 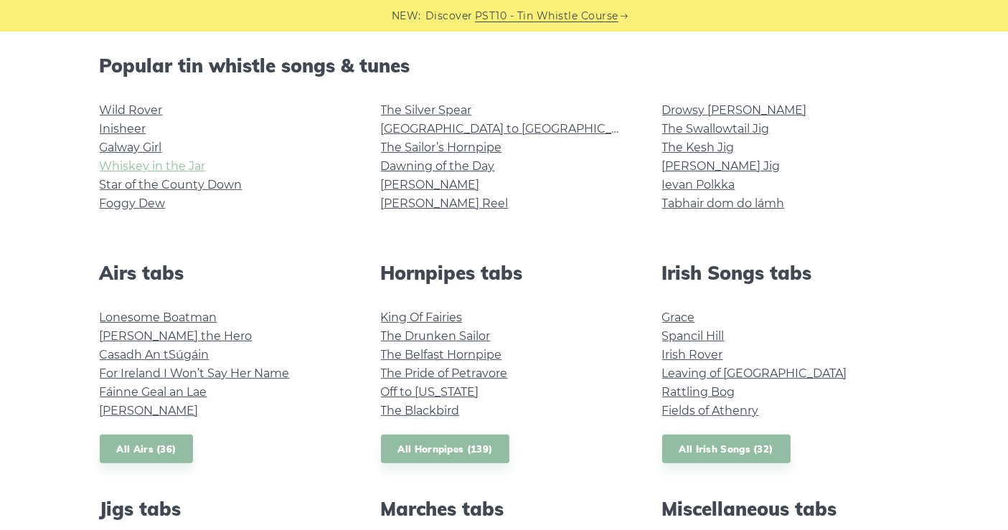 I want to click on a: King Of Fairies, so click(x=422, y=317).